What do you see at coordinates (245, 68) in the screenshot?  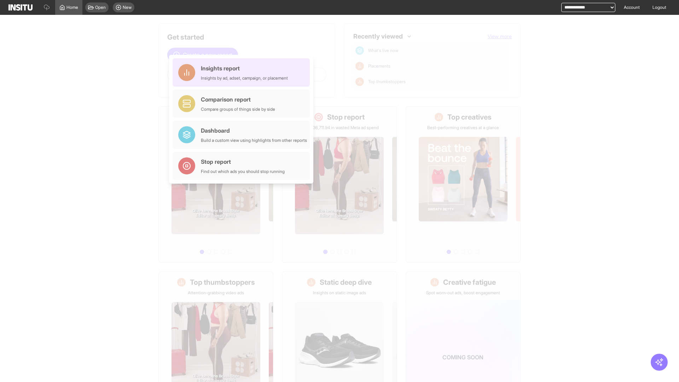 I see `div: Insights report` at bounding box center [245, 68].